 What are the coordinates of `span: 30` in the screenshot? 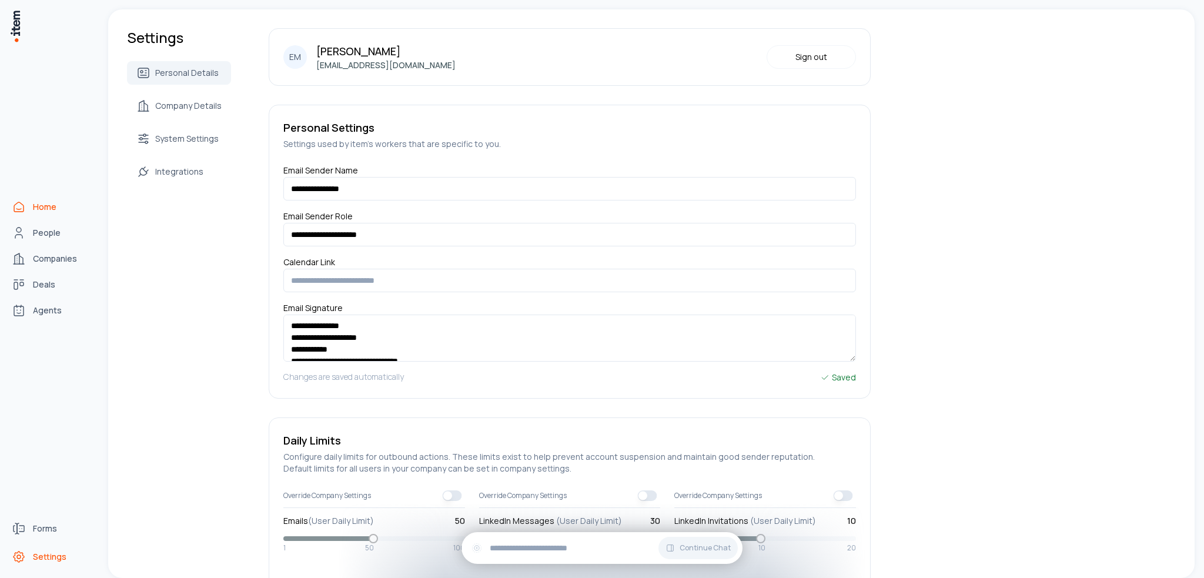 It's located at (655, 521).